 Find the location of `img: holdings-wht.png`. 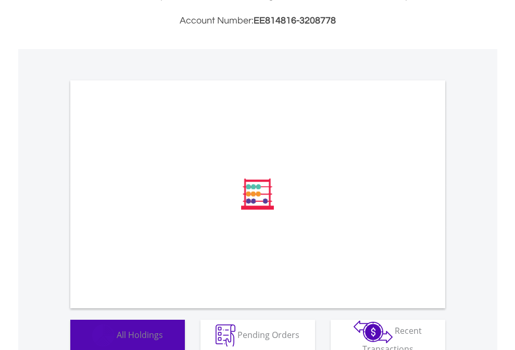

img: holdings-wht.png is located at coordinates (103, 335).